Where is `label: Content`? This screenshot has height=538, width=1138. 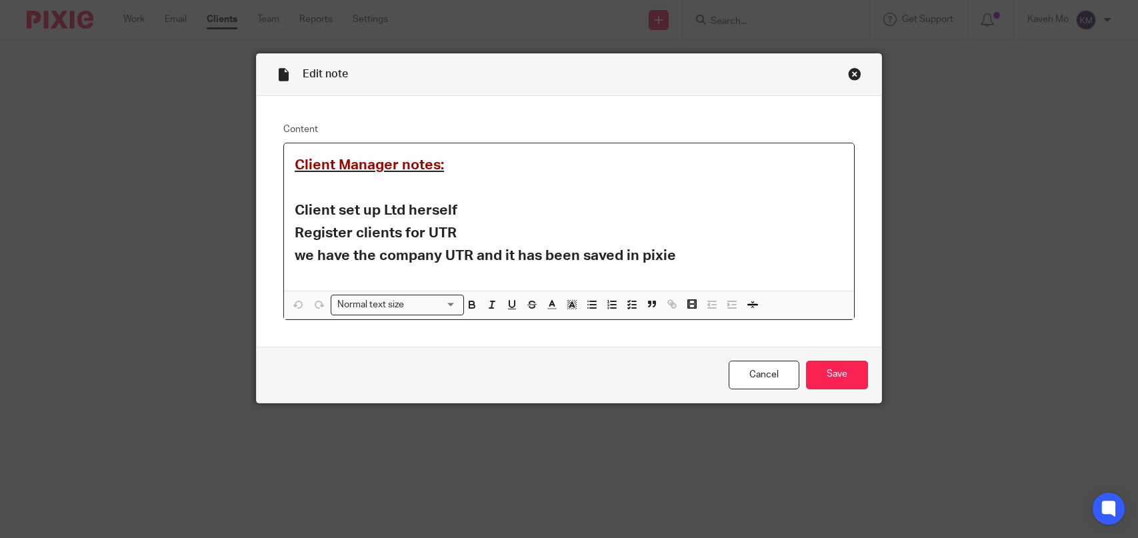
label: Content is located at coordinates (569, 129).